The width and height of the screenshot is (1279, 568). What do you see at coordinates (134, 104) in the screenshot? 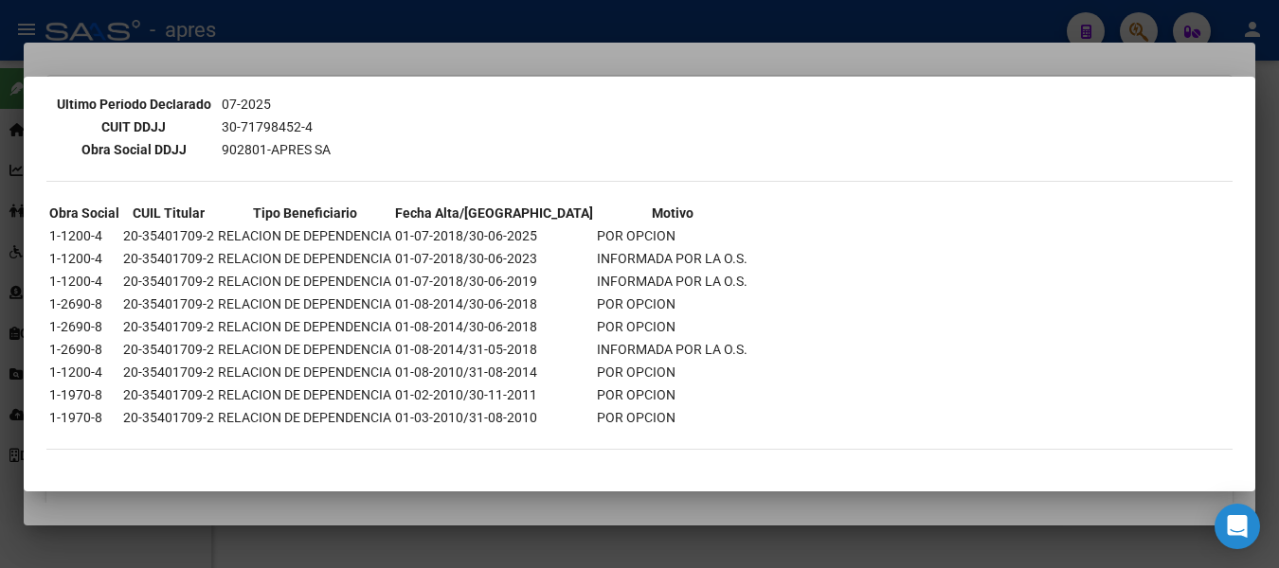
I see `th: Ultimo Período Declarado` at bounding box center [134, 104].